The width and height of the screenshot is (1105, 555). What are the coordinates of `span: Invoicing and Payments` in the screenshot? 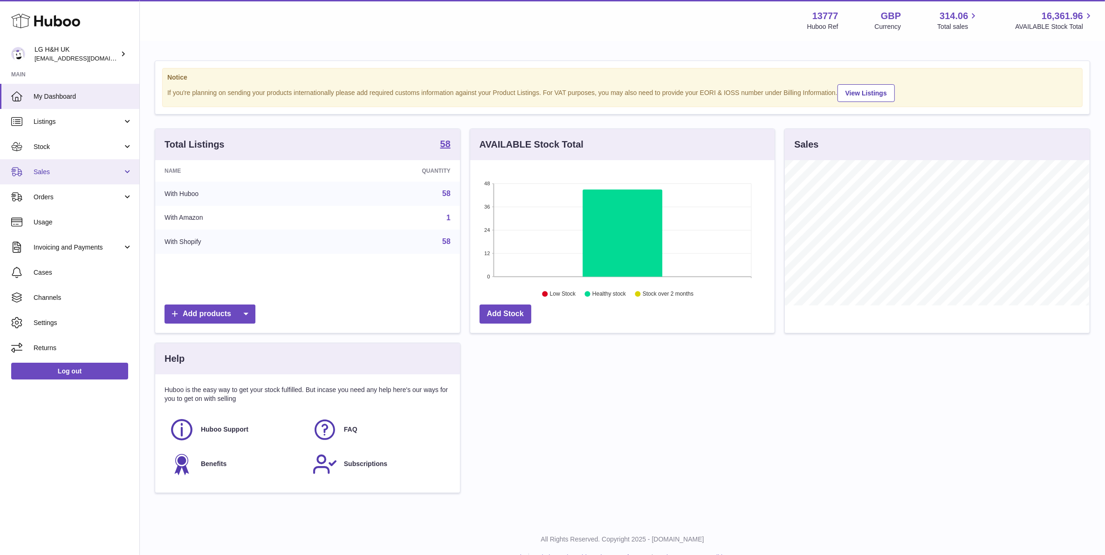 It's located at (78, 247).